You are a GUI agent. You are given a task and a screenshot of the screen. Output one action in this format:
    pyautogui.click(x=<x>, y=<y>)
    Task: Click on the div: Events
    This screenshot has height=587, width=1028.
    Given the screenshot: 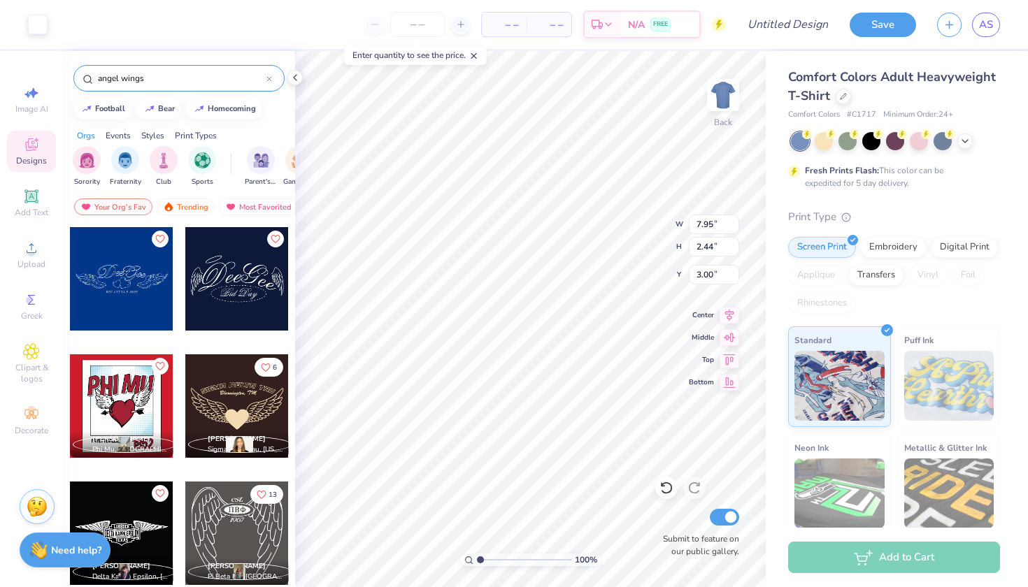 What is the action you would take?
    pyautogui.click(x=118, y=136)
    